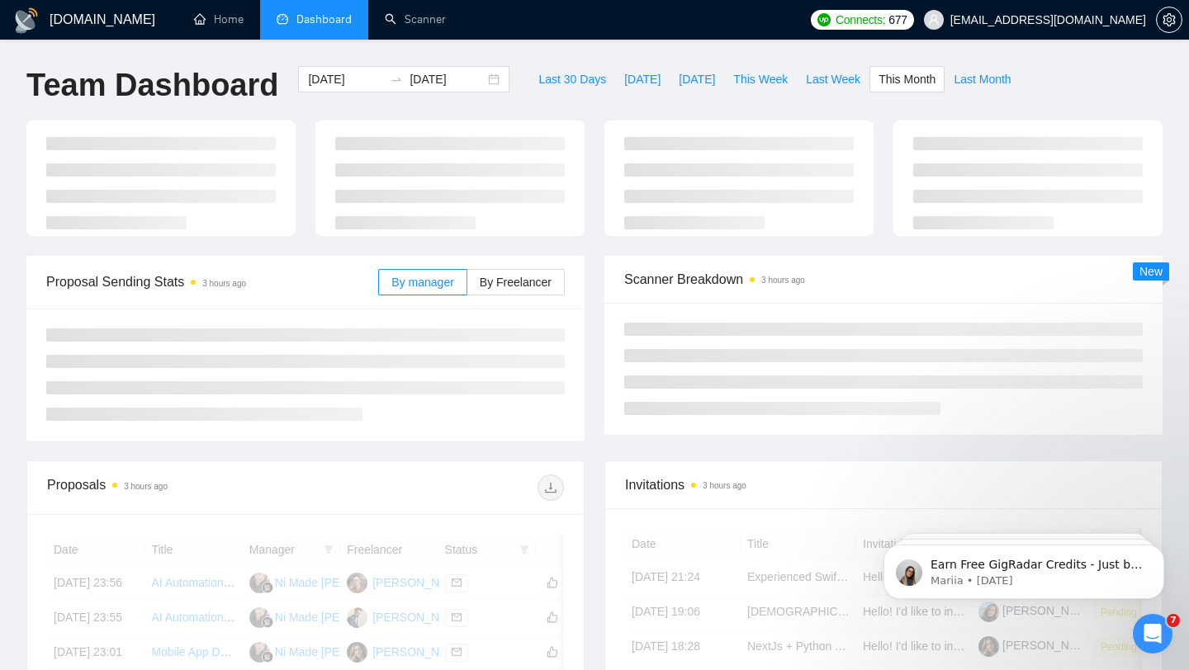 This screenshot has width=1189, height=670. What do you see at coordinates (396, 79) in the screenshot?
I see `span: swap-right` at bounding box center [396, 79].